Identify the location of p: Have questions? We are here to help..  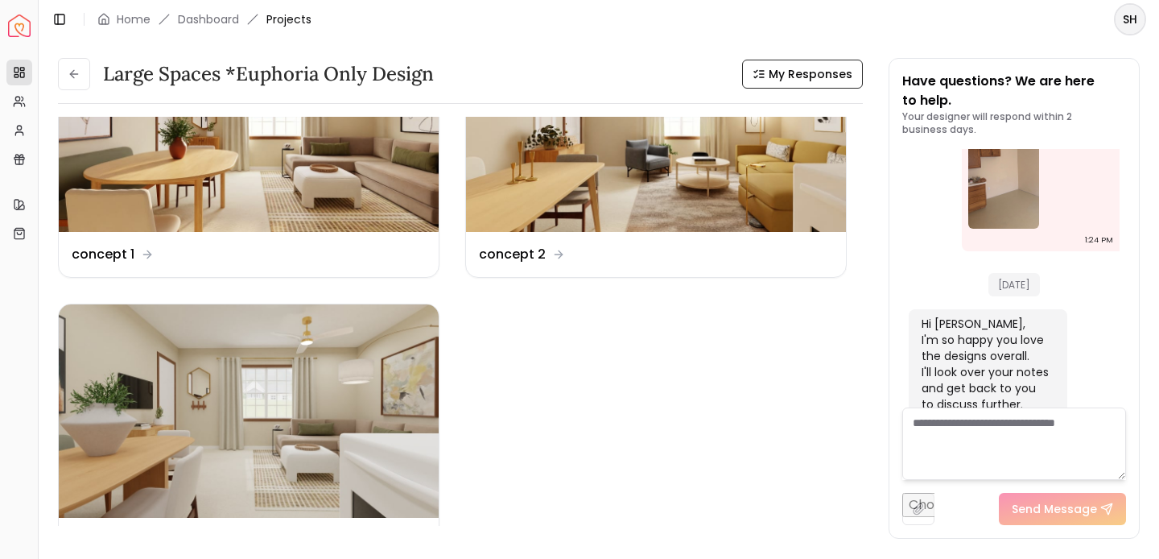
(1014, 91).